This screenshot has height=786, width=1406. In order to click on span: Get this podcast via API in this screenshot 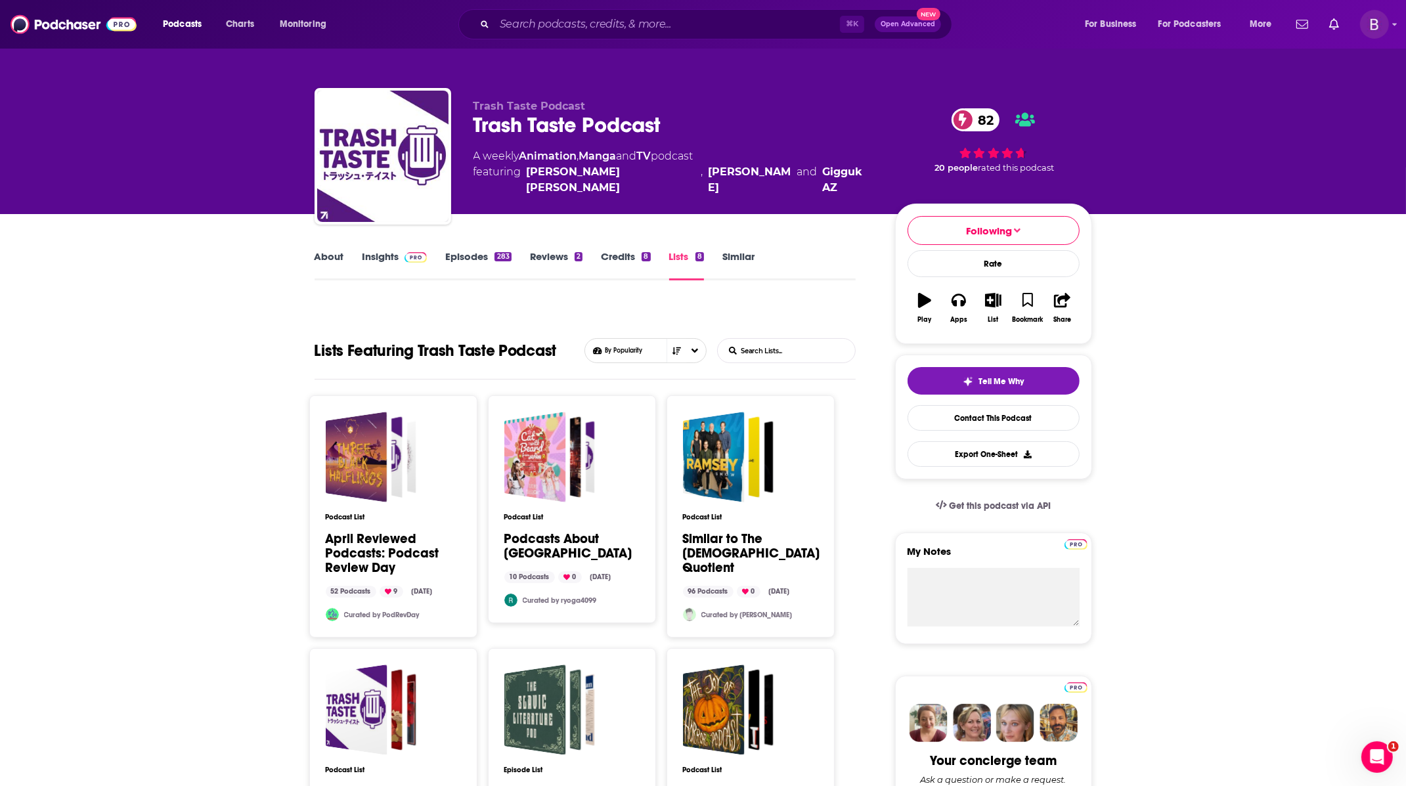, I will do `click(1000, 506)`.